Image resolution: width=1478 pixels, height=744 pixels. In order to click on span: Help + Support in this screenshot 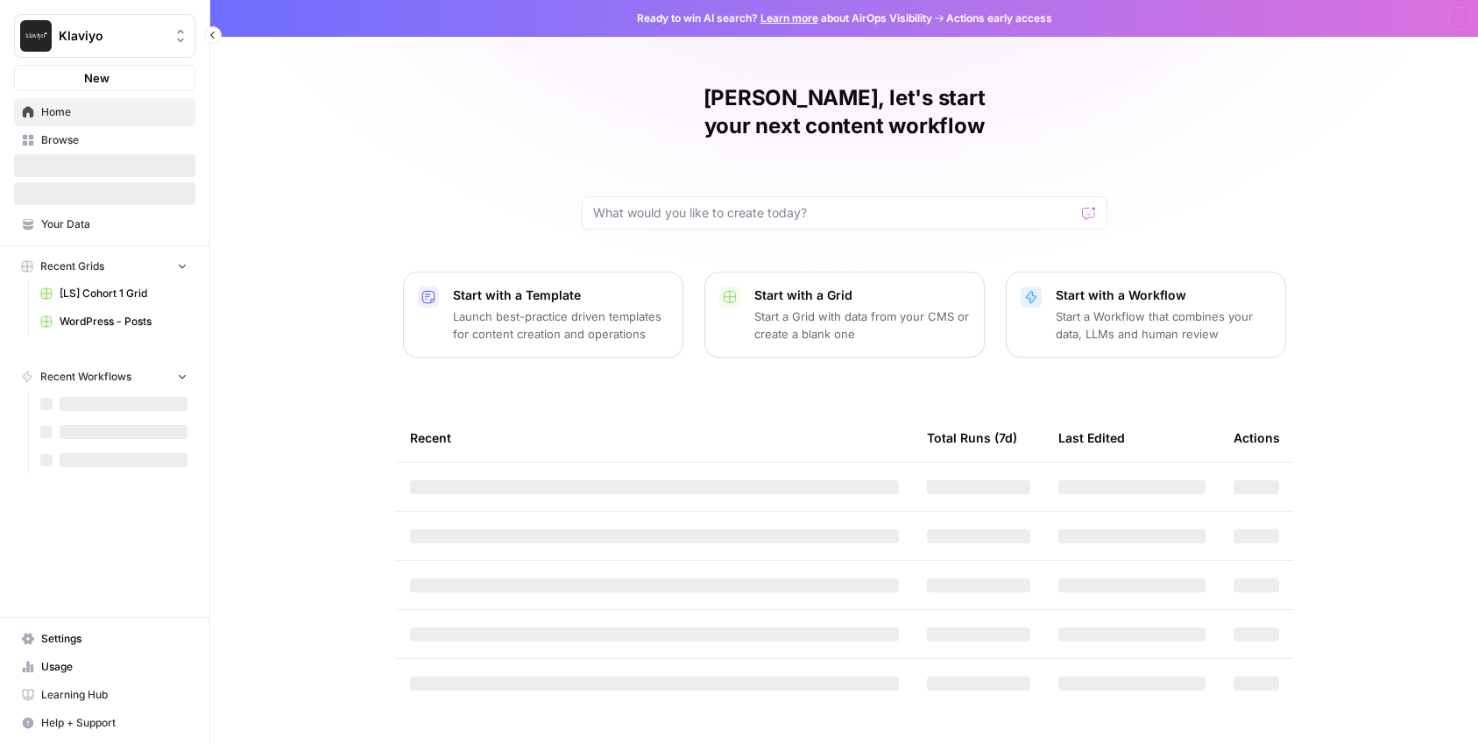, I will do `click(114, 723)`.